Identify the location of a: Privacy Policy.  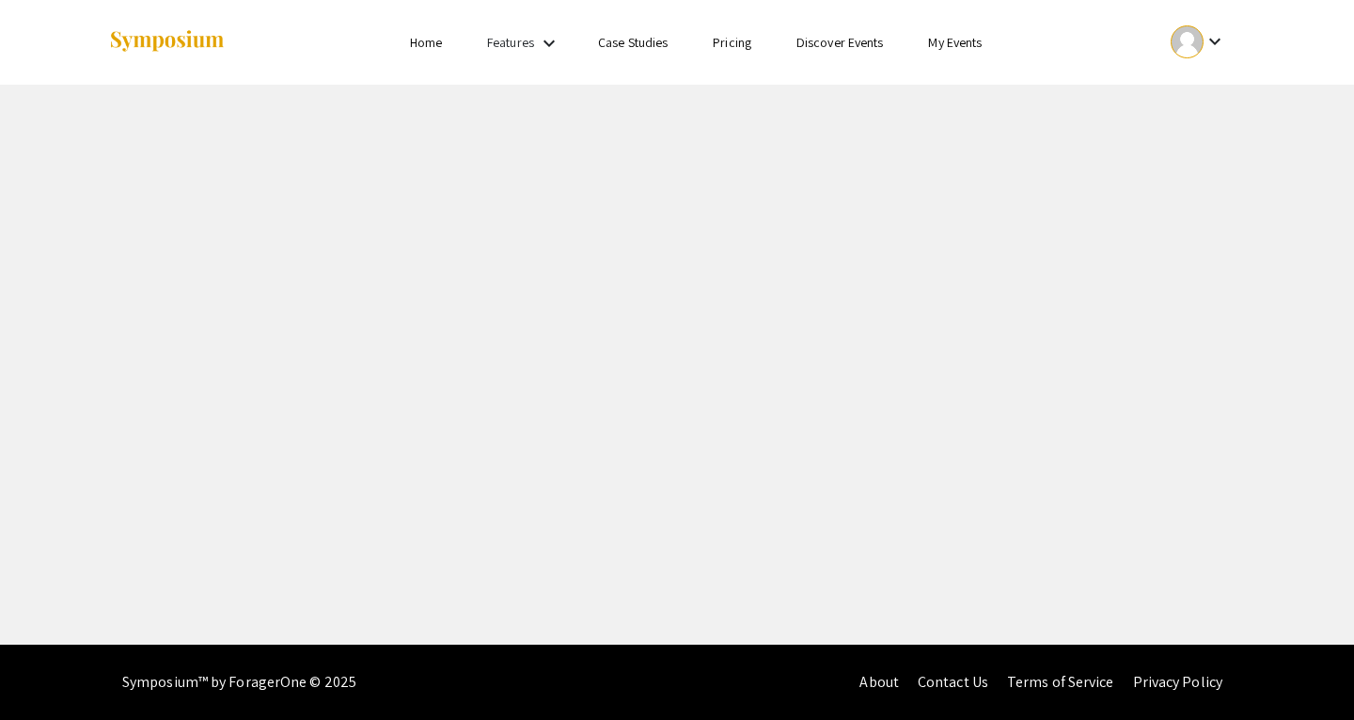
(1178, 681).